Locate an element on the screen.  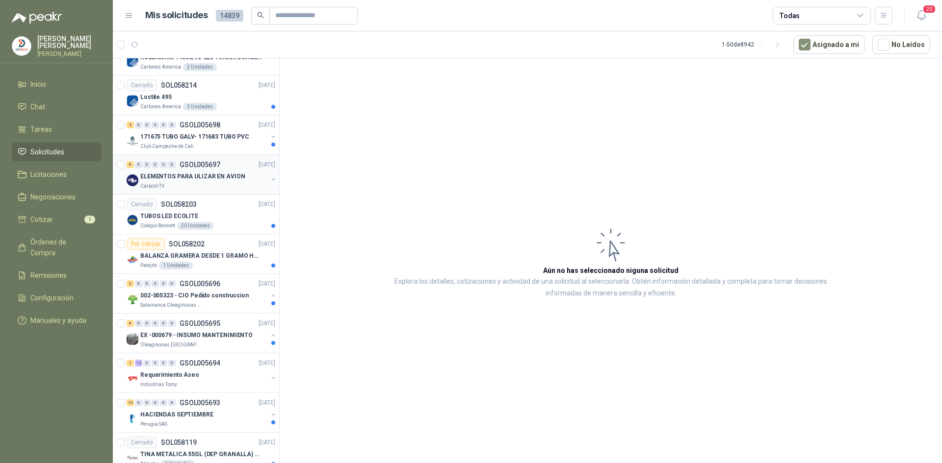
span: Negociaciones is located at coordinates (53, 197).